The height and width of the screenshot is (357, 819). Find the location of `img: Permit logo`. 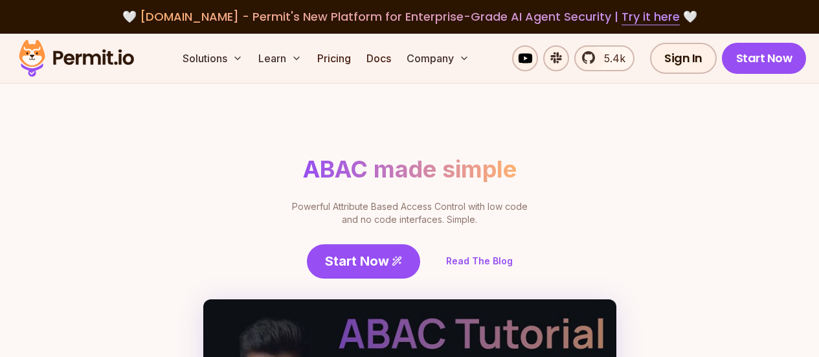

img: Permit logo is located at coordinates (76, 58).